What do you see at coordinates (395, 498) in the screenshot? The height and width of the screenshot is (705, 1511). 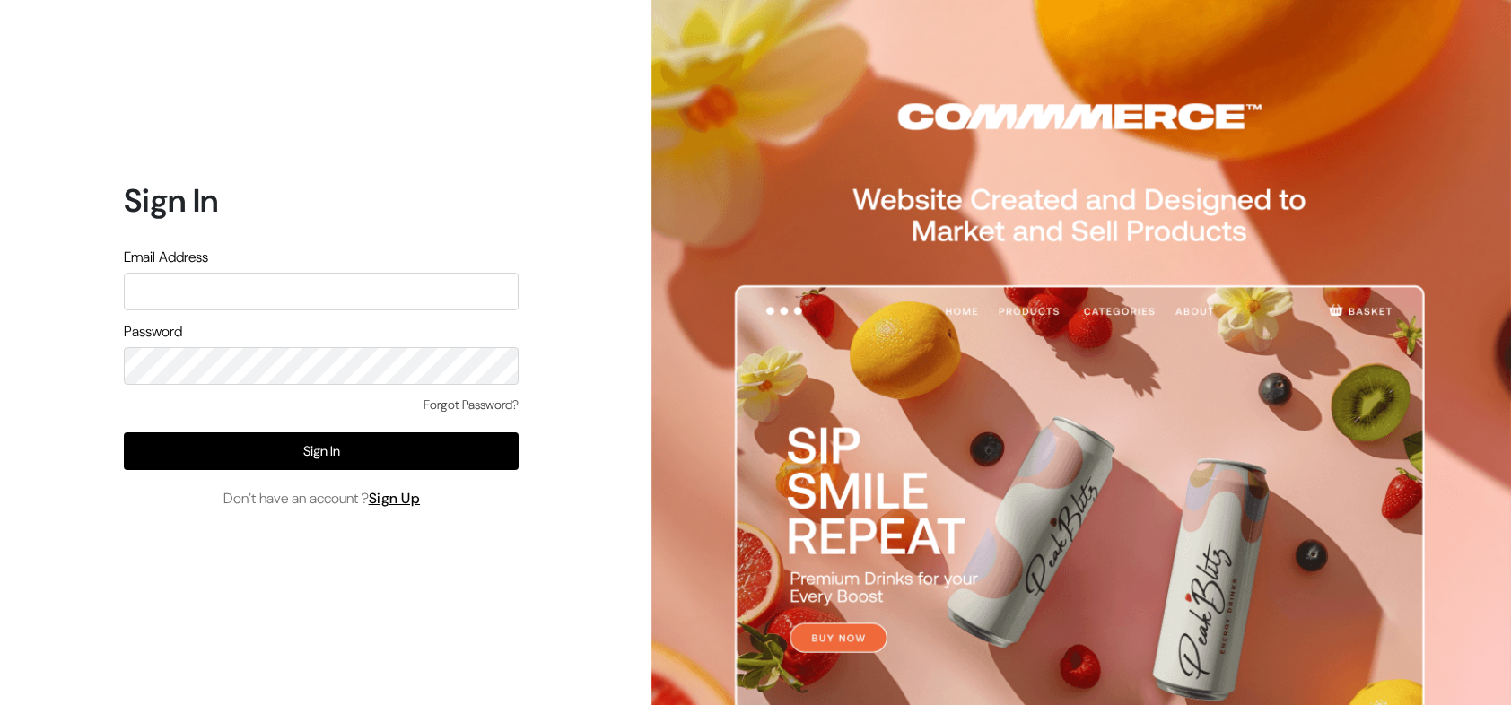 I see `a: Sign Up` at bounding box center [395, 498].